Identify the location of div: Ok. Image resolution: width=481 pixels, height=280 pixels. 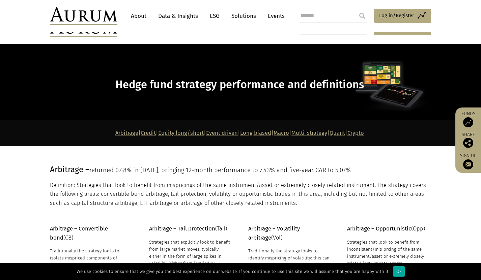
(399, 271).